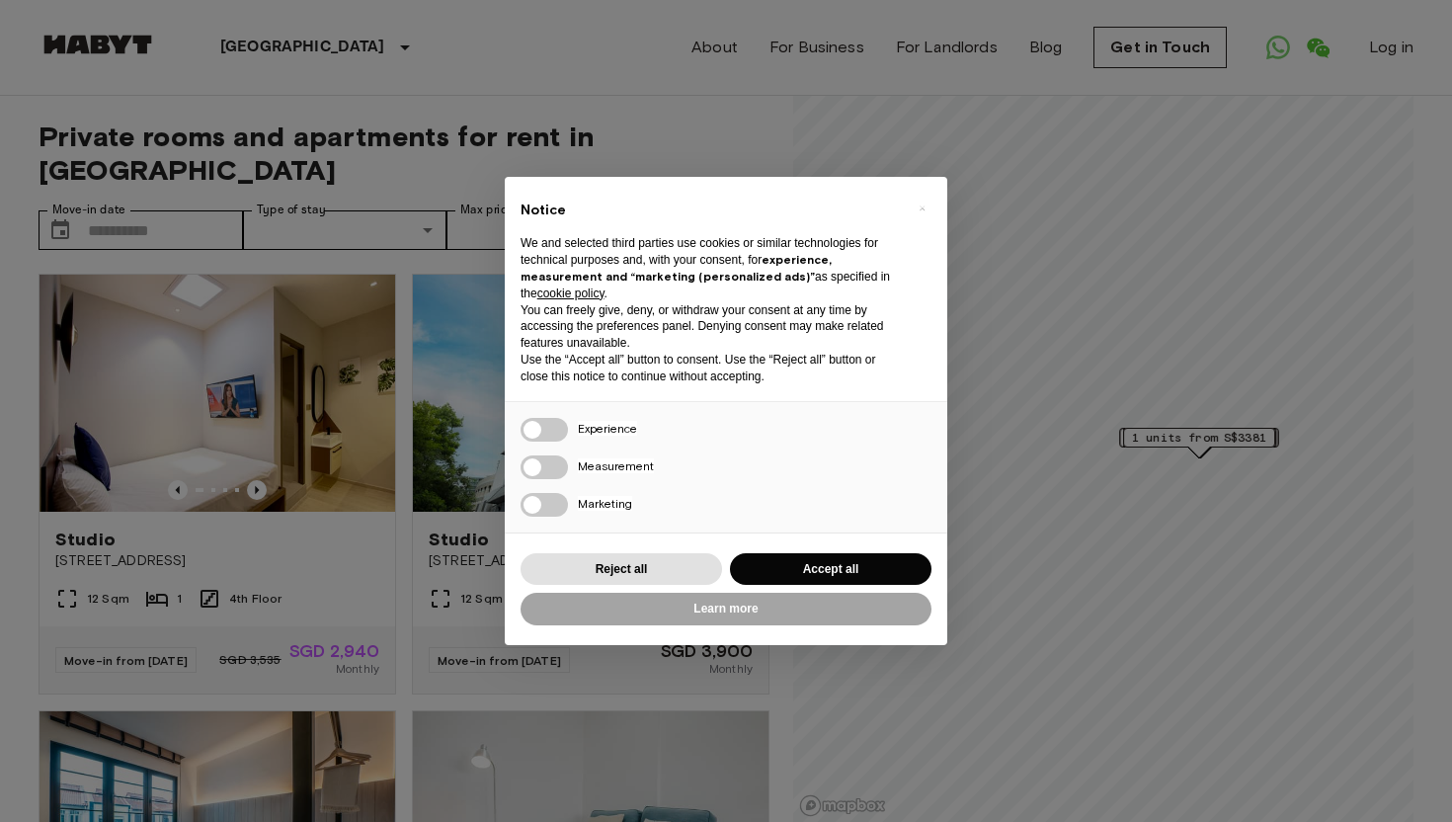 The image size is (1452, 822). Describe the element at coordinates (710, 210) in the screenshot. I see `h2: Notice` at that location.